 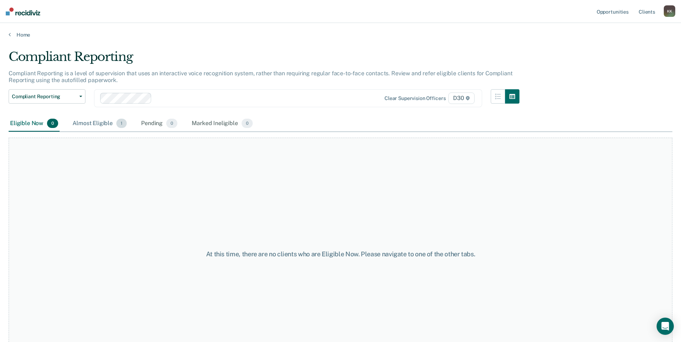 What do you see at coordinates (461, 98) in the screenshot?
I see `span: D30` at bounding box center [461, 98].